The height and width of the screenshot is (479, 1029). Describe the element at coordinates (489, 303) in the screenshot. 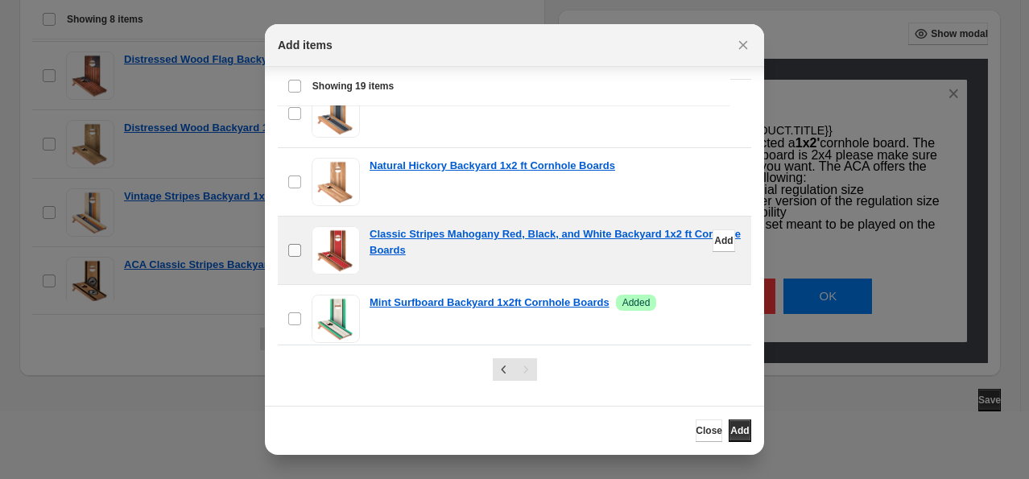

I see `p: Mint Surfboard Backyard 1x2ft Cornhole Boards` at that location.